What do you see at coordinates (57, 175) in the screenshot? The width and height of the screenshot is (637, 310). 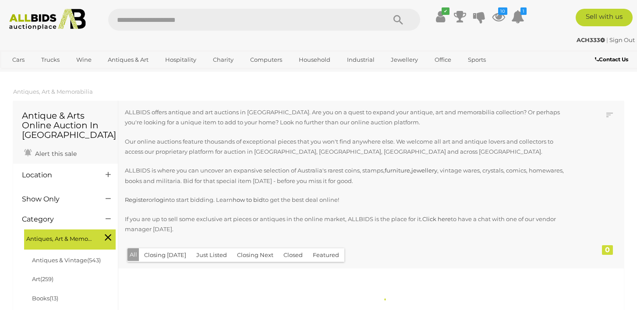 I see `h4: Location` at bounding box center [57, 175].